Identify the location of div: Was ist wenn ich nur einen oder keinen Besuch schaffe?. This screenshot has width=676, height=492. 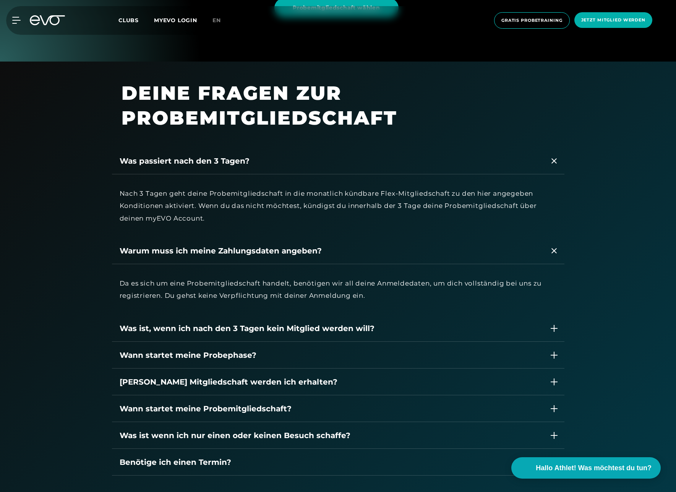
(330, 435).